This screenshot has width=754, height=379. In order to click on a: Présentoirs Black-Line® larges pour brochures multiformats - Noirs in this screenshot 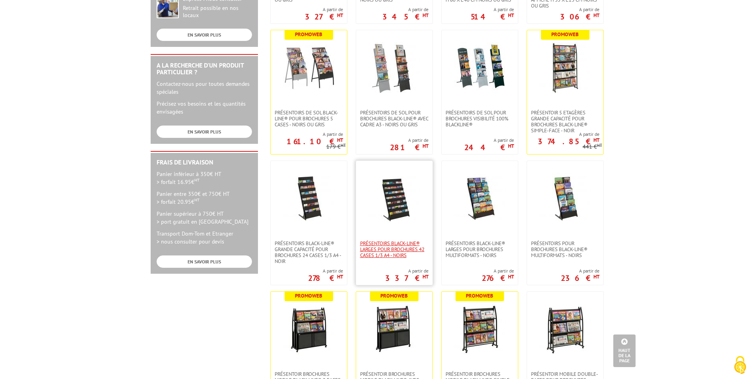, I will do `click(480, 249)`.